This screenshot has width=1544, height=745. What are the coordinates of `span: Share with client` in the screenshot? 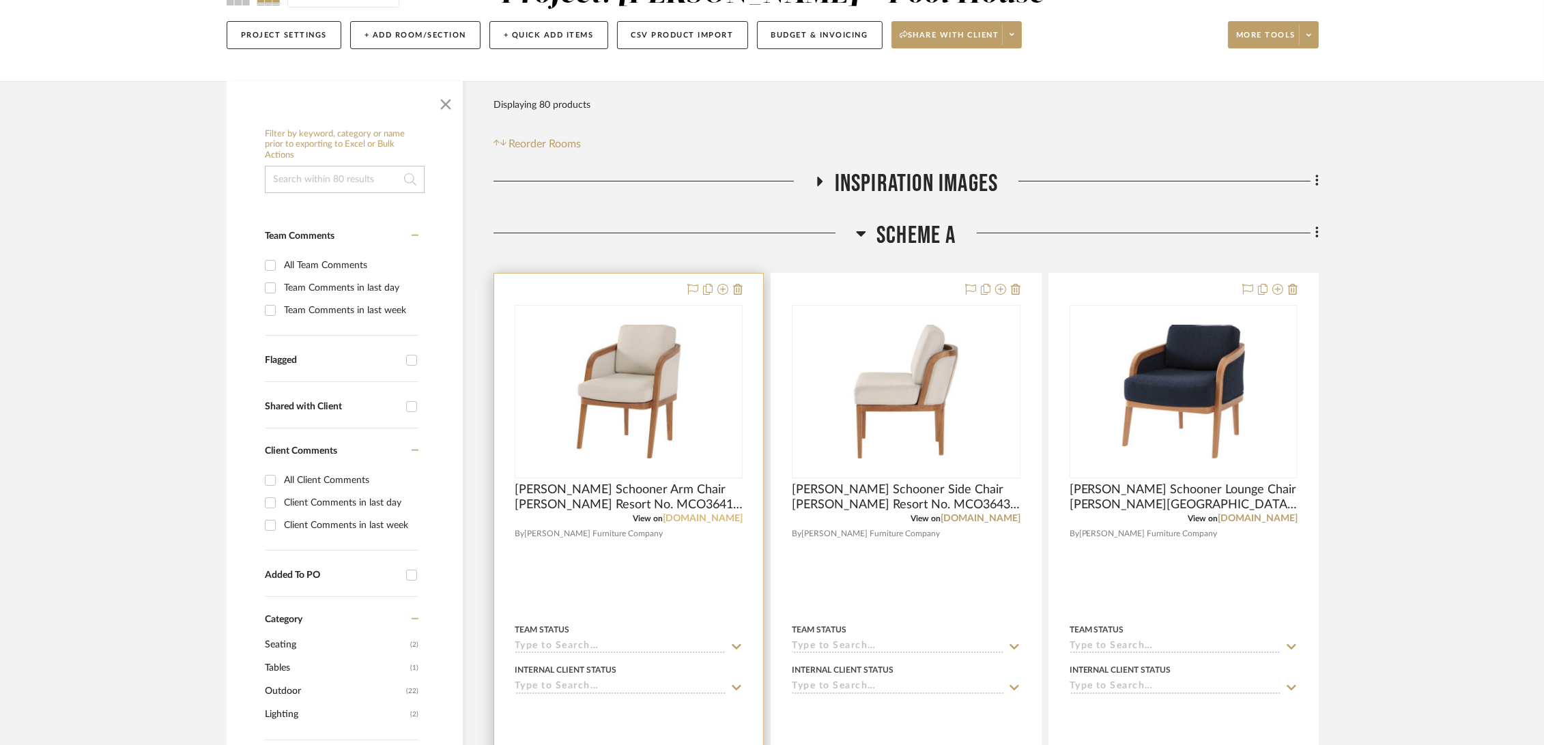 It's located at (949, 40).